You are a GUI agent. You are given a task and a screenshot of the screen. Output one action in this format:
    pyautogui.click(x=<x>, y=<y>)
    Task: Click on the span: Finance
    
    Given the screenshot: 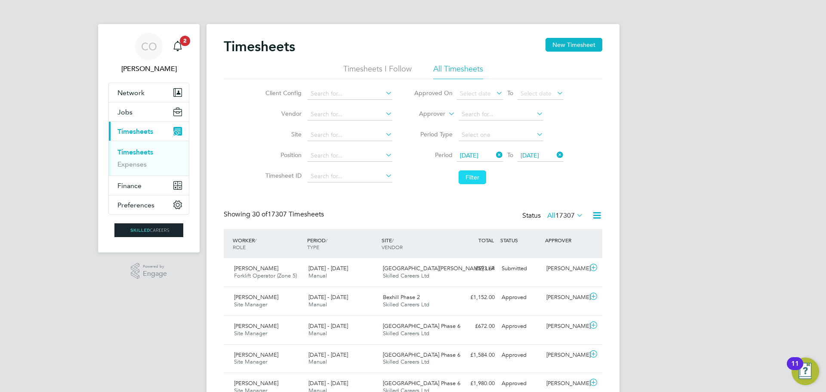 What is the action you would take?
    pyautogui.click(x=130, y=185)
    